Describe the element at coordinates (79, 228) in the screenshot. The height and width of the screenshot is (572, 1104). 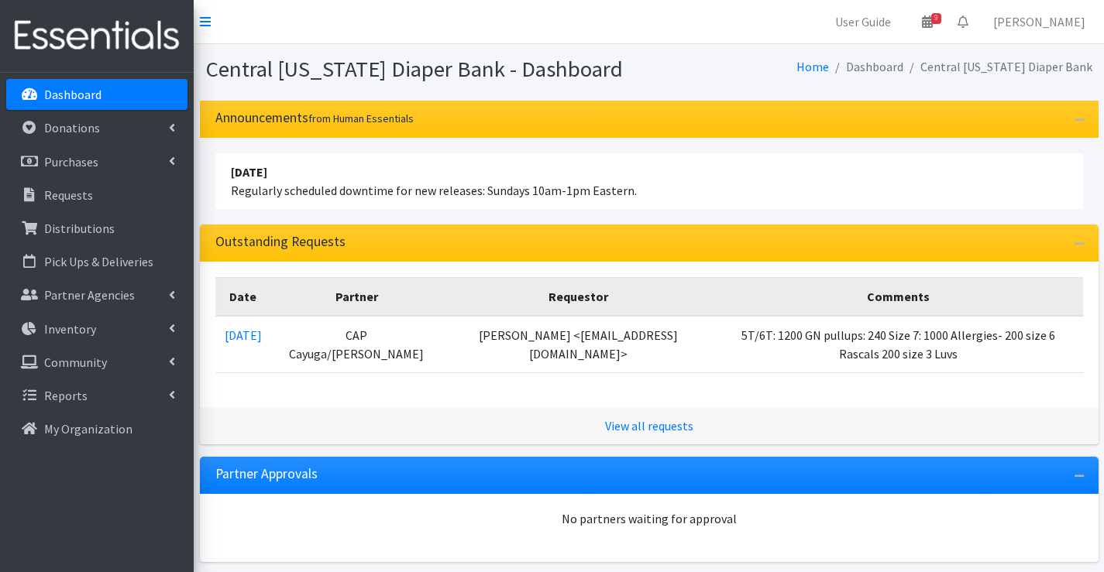
I see `p: Distributions` at that location.